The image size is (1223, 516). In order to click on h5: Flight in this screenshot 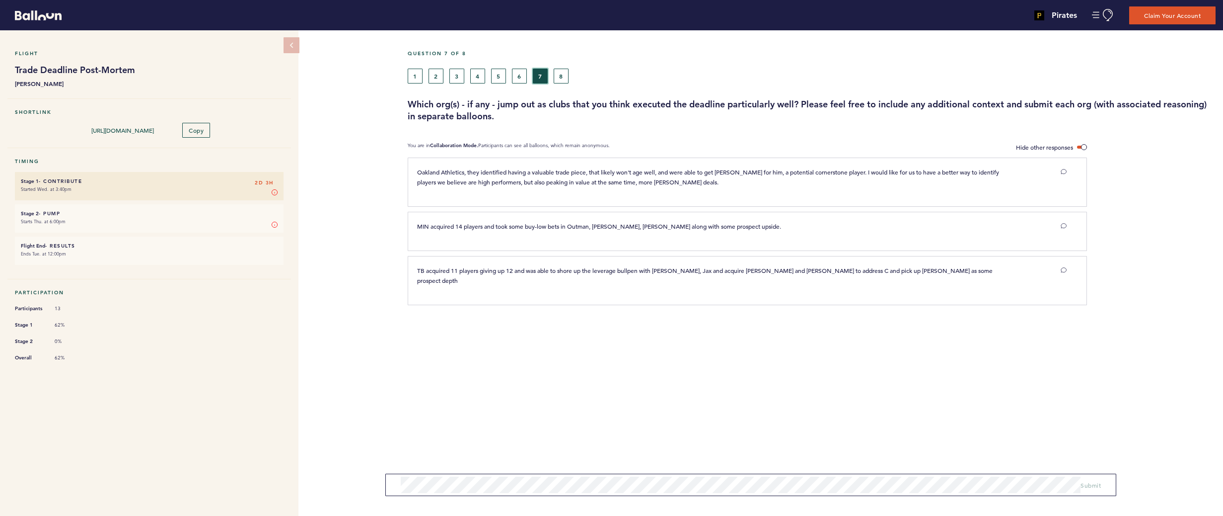, I will do `click(149, 53)`.